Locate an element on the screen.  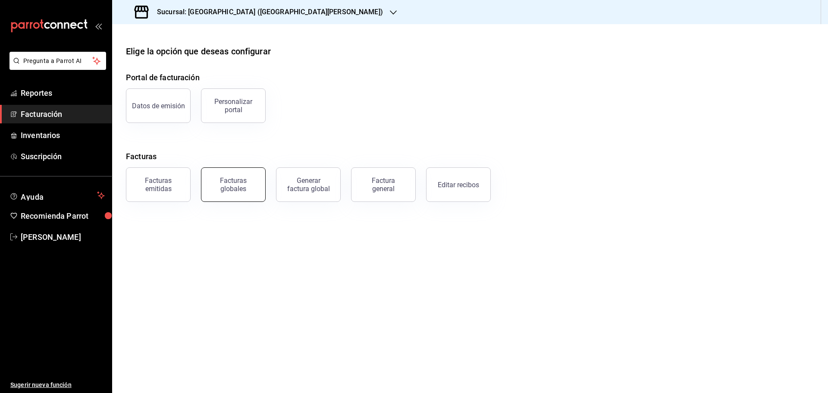
span: Recomienda Parrot is located at coordinates (63, 216).